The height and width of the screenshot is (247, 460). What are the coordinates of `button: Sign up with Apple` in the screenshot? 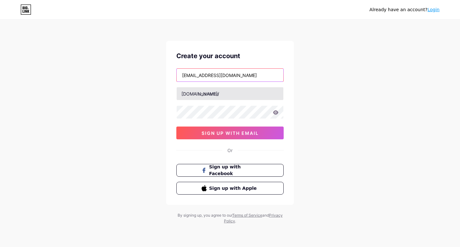 It's located at (230, 188).